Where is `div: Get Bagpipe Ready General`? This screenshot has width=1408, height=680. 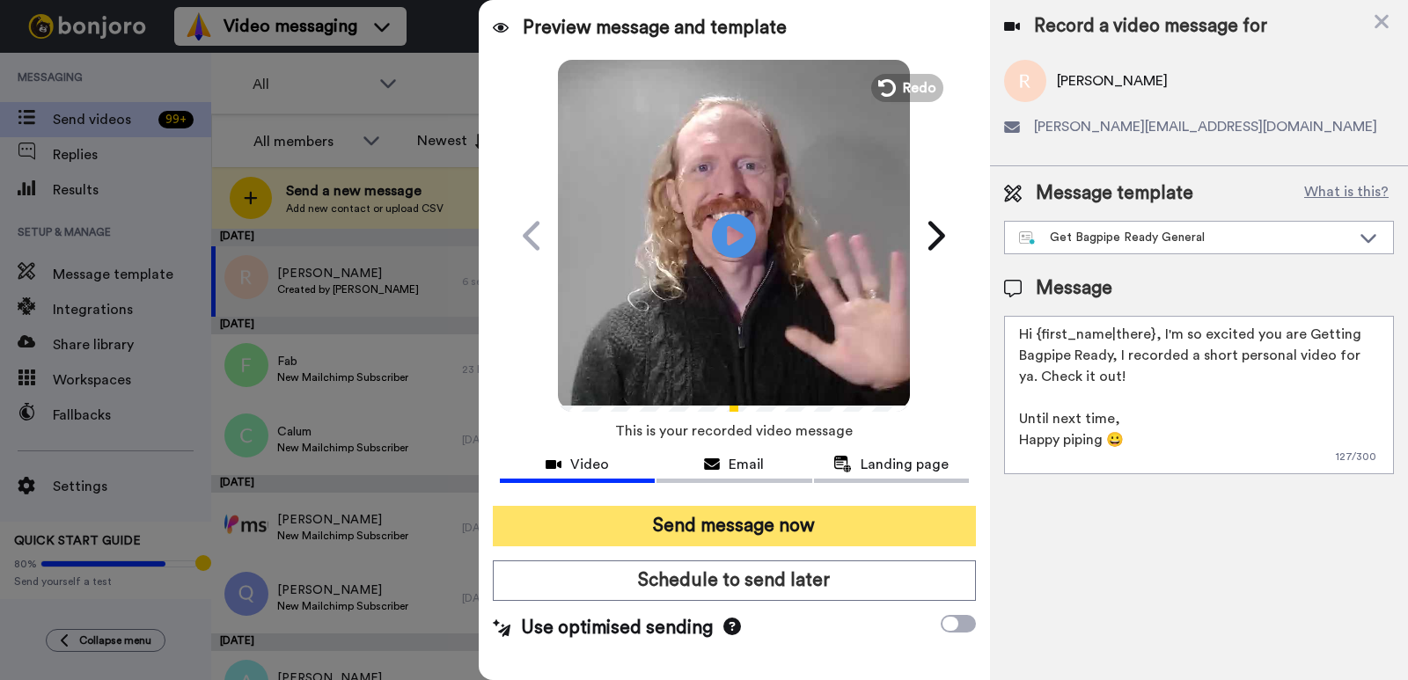 div: Get Bagpipe Ready General is located at coordinates (1184, 238).